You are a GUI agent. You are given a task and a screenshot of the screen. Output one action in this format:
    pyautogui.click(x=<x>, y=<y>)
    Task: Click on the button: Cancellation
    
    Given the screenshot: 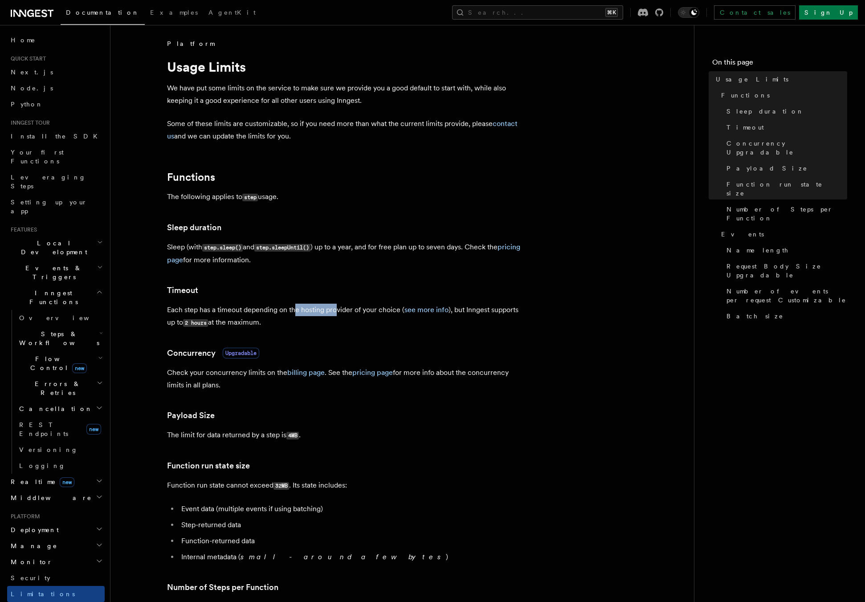 What is the action you would take?
    pyautogui.click(x=60, y=409)
    